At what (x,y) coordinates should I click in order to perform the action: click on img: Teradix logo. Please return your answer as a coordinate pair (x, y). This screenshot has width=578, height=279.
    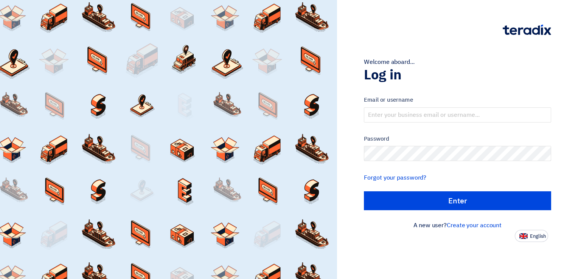
    Looking at the image, I should click on (527, 30).